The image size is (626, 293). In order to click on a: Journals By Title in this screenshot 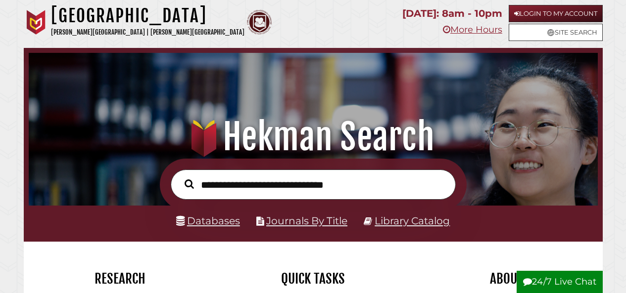, I will do `click(307, 221)`.